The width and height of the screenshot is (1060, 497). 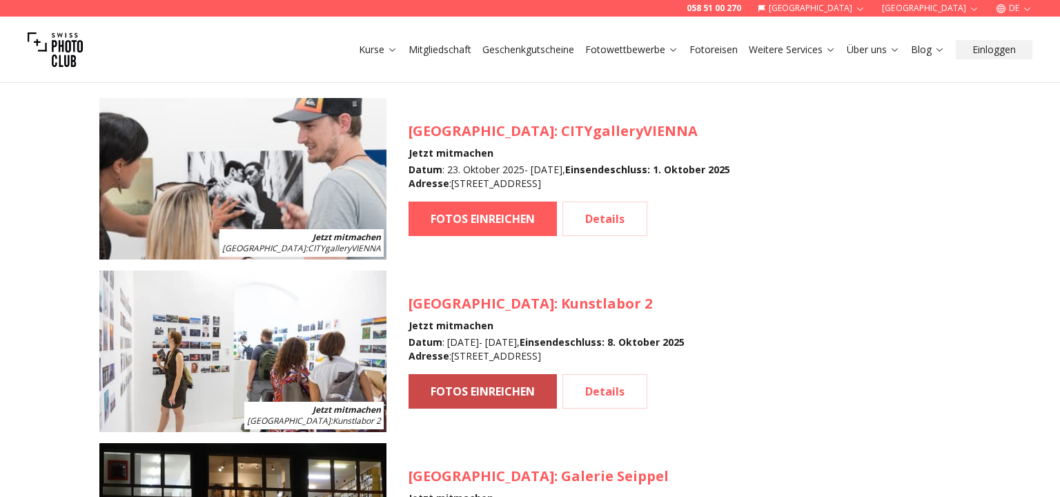 What do you see at coordinates (873, 50) in the screenshot?
I see `button: Über uns` at bounding box center [873, 50].